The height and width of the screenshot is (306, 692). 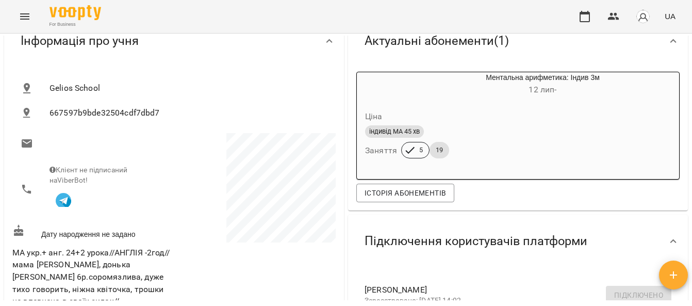 I want to click on button: Ментальна арифметика: Індив 3м12 лип- Цінаіндивід МА 45 хвЗаняття519, so click(x=518, y=121).